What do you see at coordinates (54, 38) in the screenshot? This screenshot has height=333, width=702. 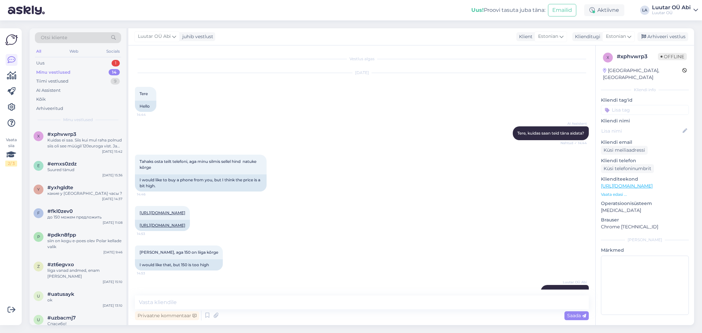 I see `span: Otsi kliente` at bounding box center [54, 38].